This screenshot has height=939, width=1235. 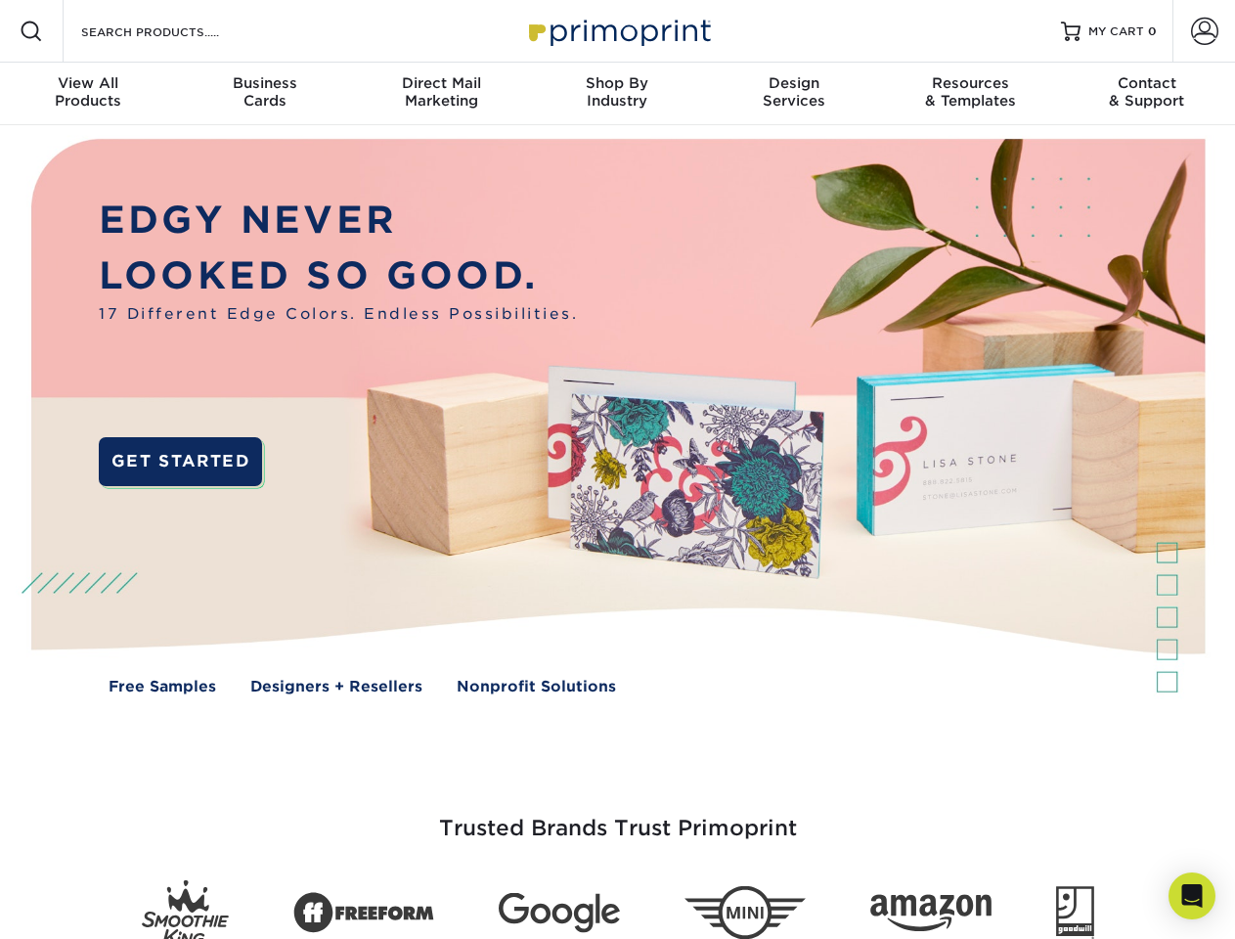 I want to click on p: LOOKED SO GOOD., so click(x=338, y=276).